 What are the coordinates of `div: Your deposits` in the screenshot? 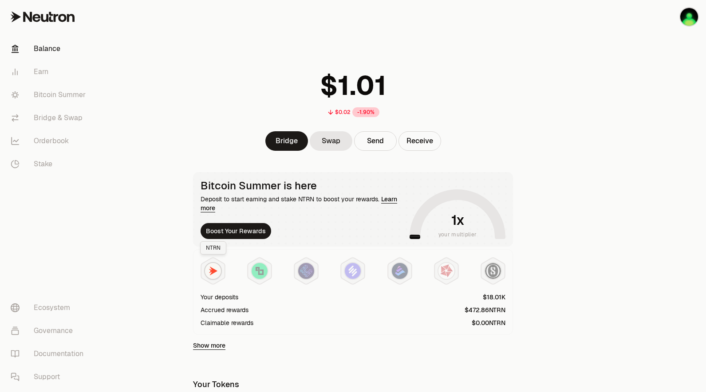 It's located at (219, 297).